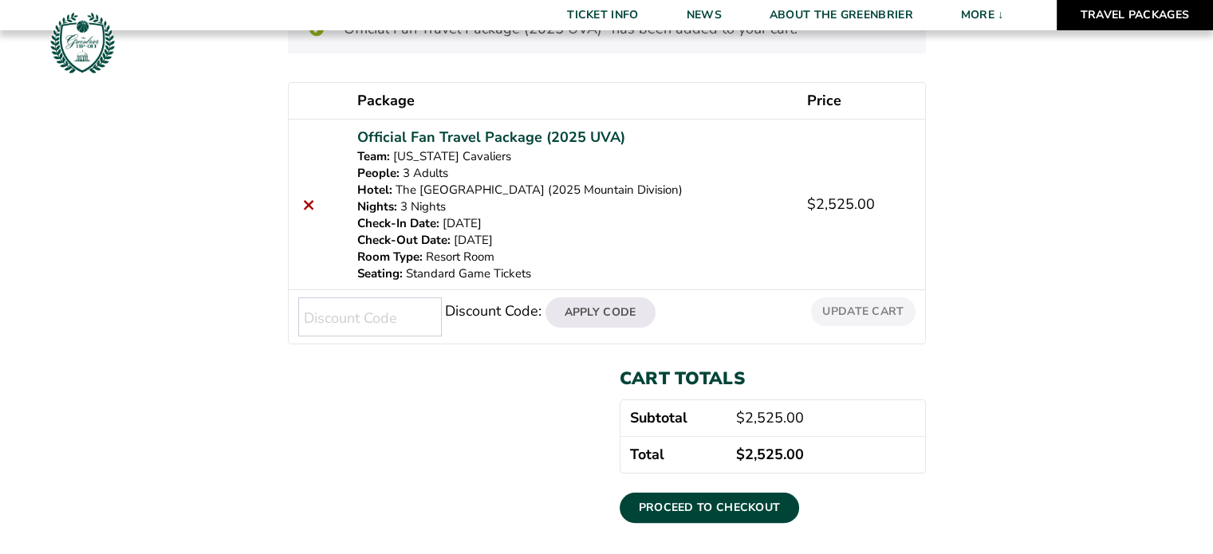 This screenshot has height=554, width=1213. I want to click on th: Total, so click(674, 454).